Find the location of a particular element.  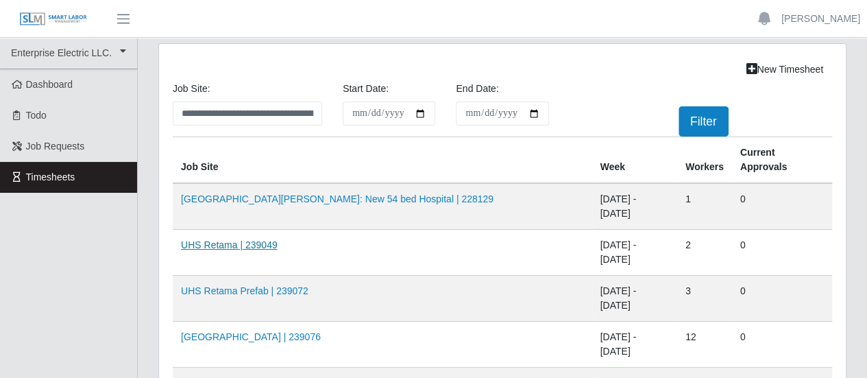

th: Week is located at coordinates (635, 160).